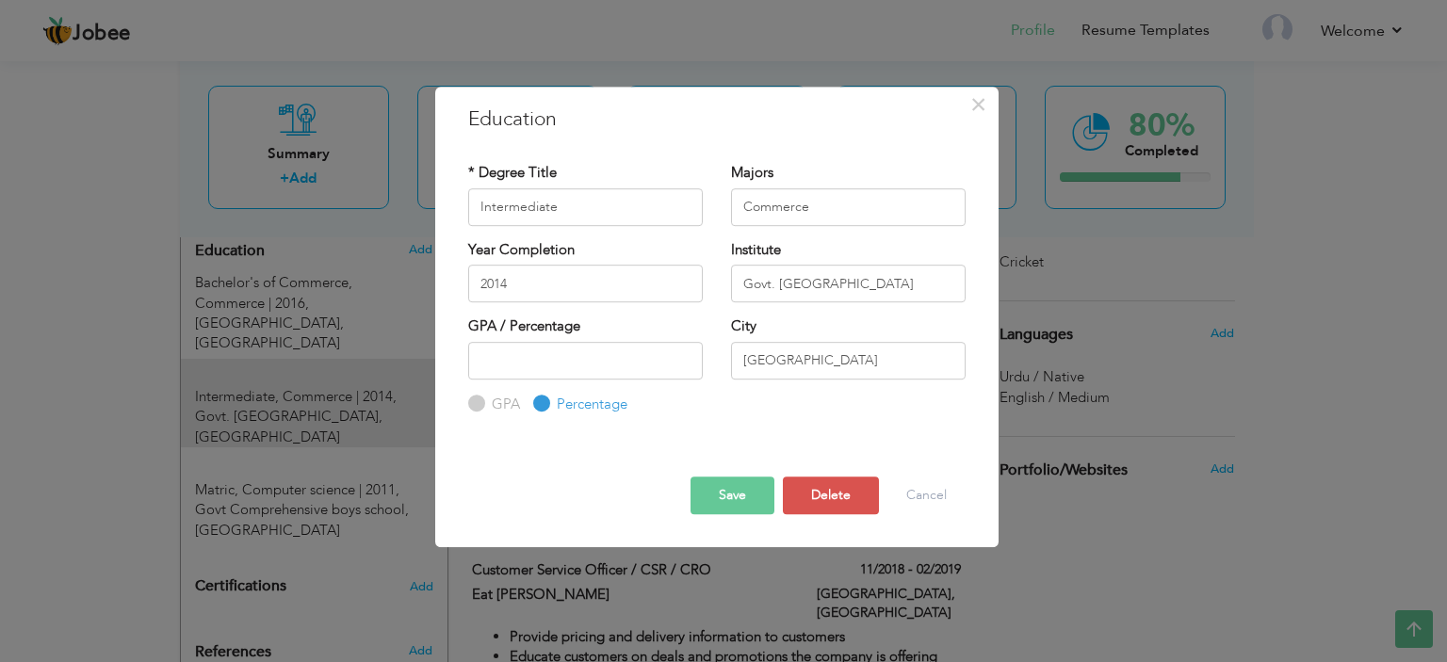  What do you see at coordinates (926, 496) in the screenshot?
I see `button: Cancel` at bounding box center [926, 496].